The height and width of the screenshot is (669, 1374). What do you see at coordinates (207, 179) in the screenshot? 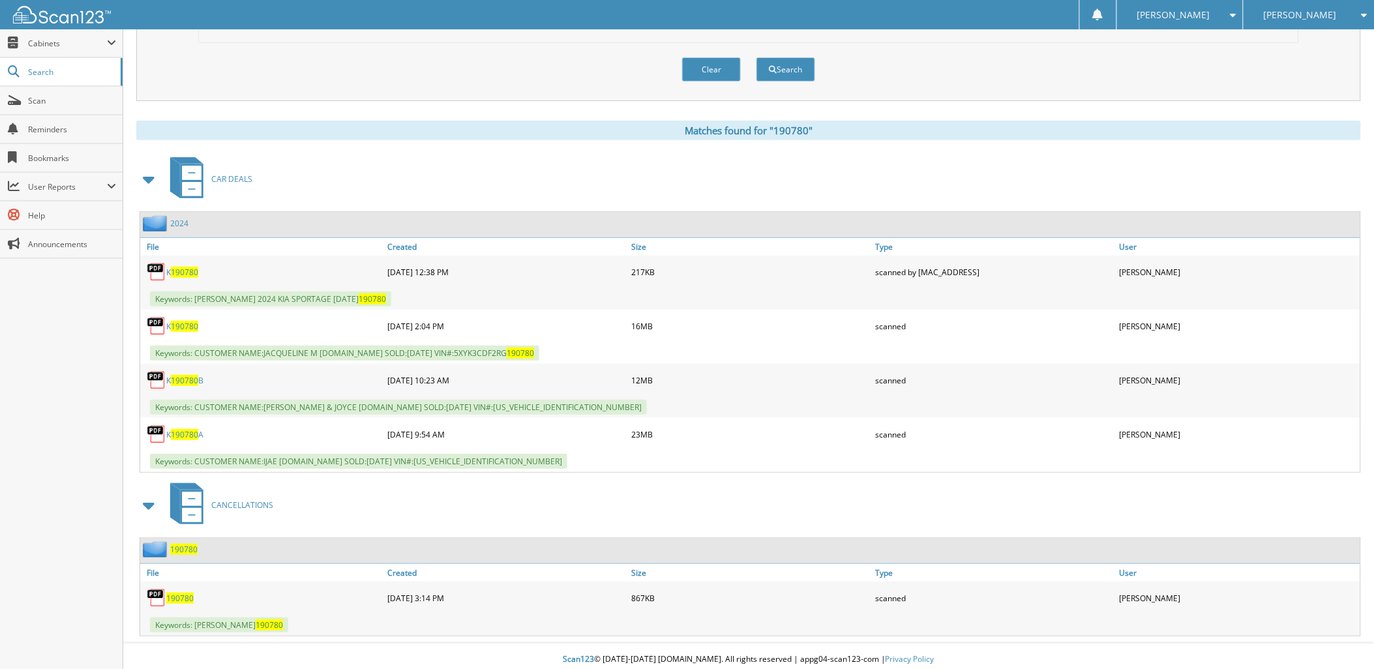
I see `a: CAR DEALS` at bounding box center [207, 179].